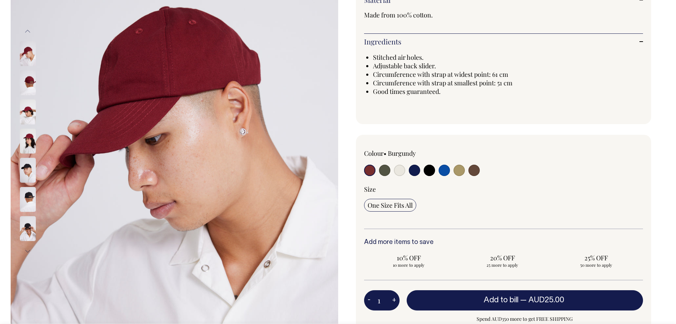 This screenshot has height=324, width=676. I want to click on input: 10% OFF 10 more to apply, so click(409, 260).